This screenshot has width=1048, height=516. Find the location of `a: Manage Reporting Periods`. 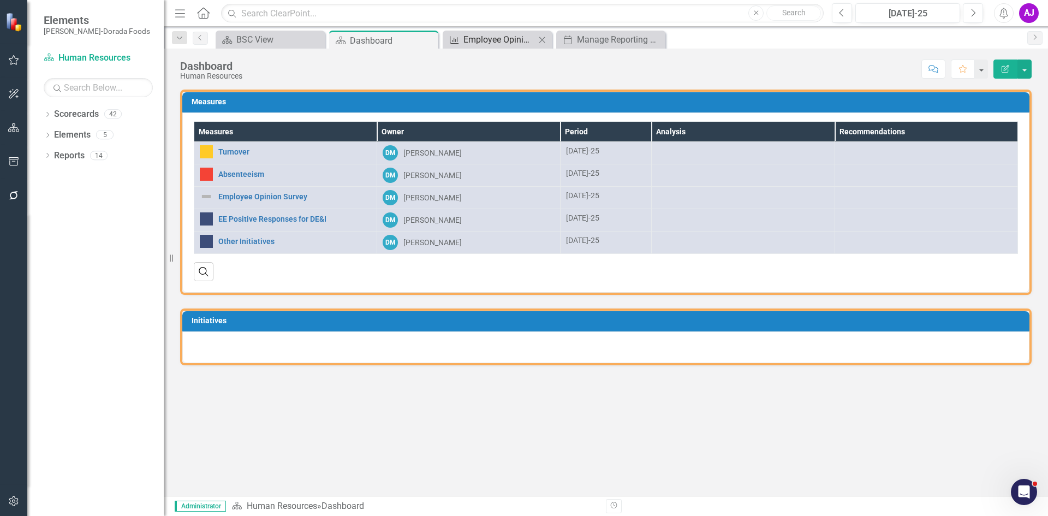

a: Manage Reporting Periods is located at coordinates (611, 39).